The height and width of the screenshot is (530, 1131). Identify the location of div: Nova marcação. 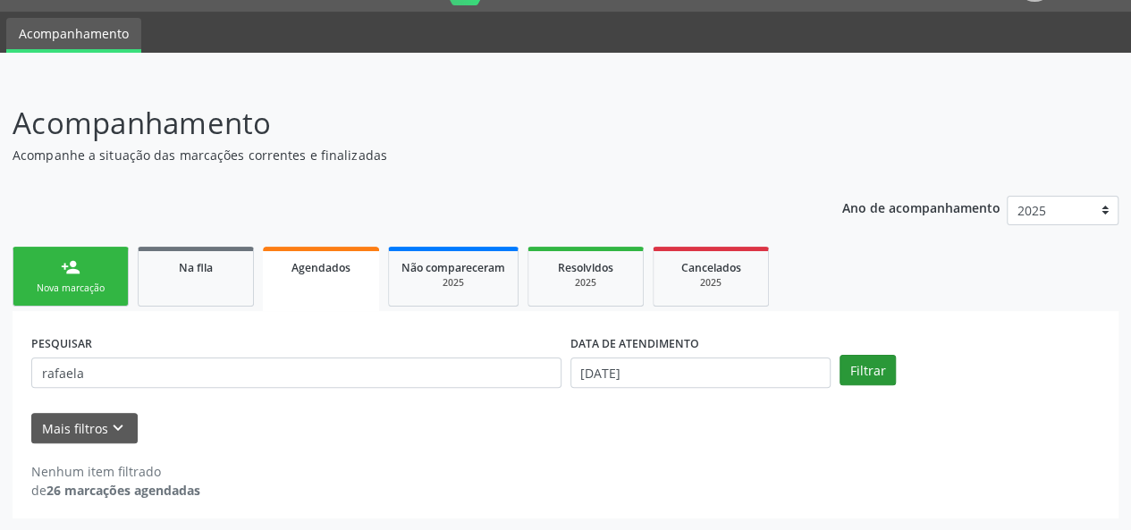
(71, 288).